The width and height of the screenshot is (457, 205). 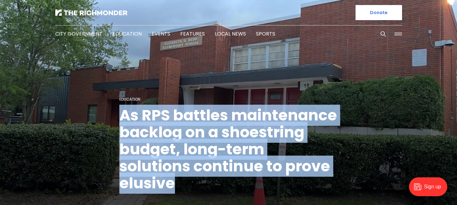 What do you see at coordinates (378, 13) in the screenshot?
I see `a: Donate` at bounding box center [378, 13].